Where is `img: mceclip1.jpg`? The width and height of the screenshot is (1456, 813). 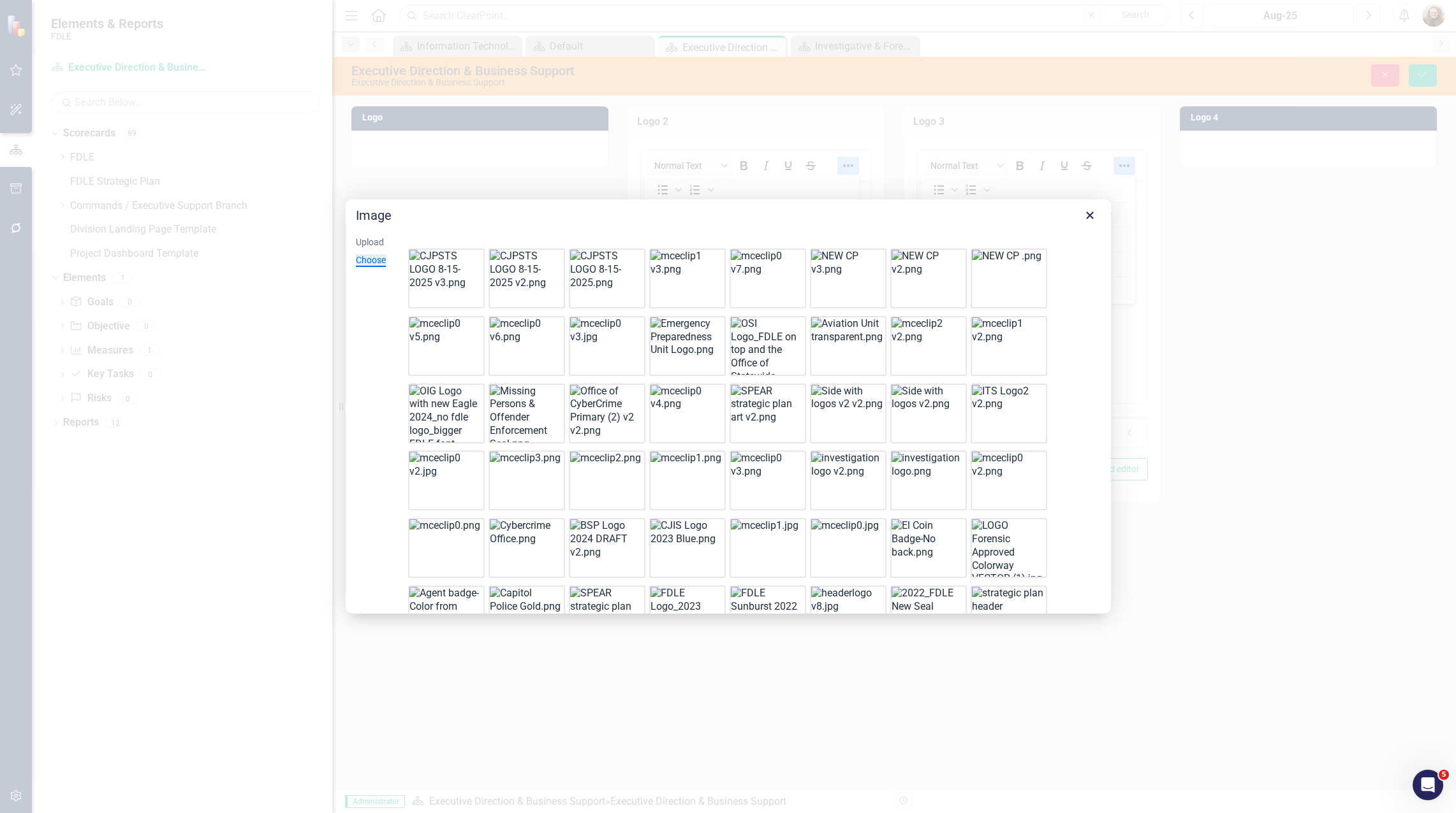
img: mceclip1.jpg is located at coordinates (765, 526).